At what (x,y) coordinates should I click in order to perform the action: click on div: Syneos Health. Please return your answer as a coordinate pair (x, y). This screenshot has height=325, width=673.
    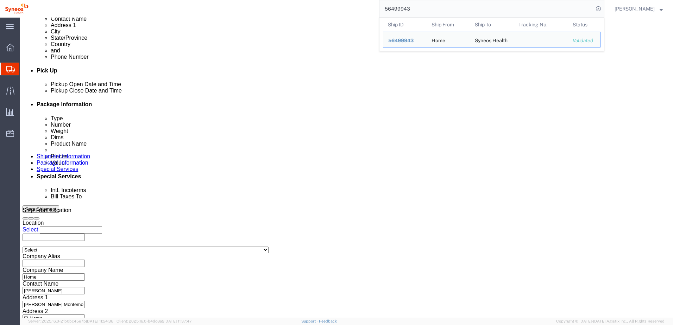
    Looking at the image, I should click on (491, 39).